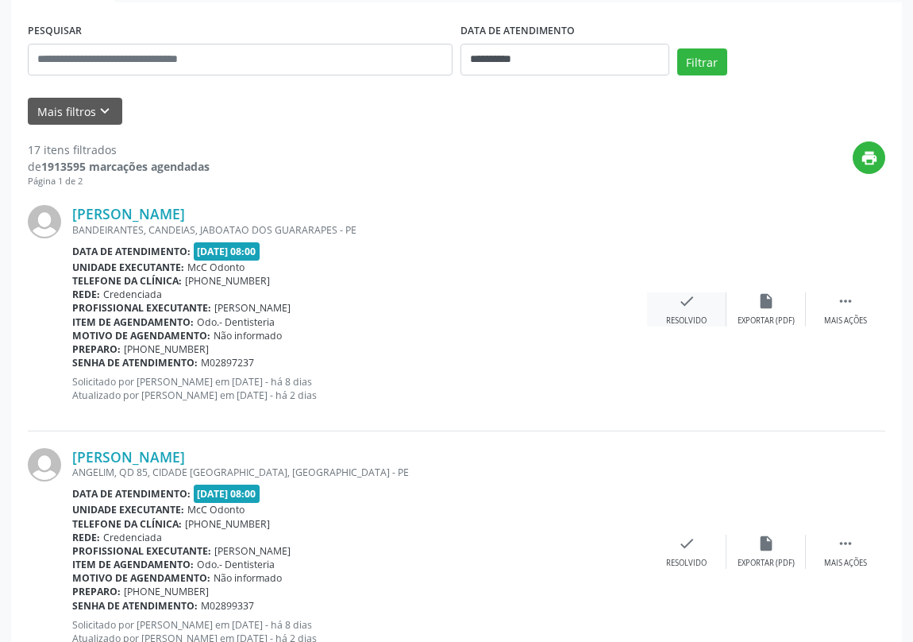 This screenshot has height=642, width=913. I want to click on span: M02899337, so click(227, 605).